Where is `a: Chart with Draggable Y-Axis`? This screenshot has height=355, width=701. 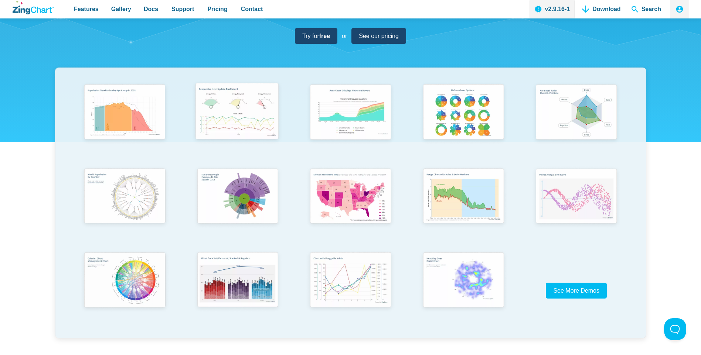
a: Chart with Draggable Y-Axis is located at coordinates (351, 291).